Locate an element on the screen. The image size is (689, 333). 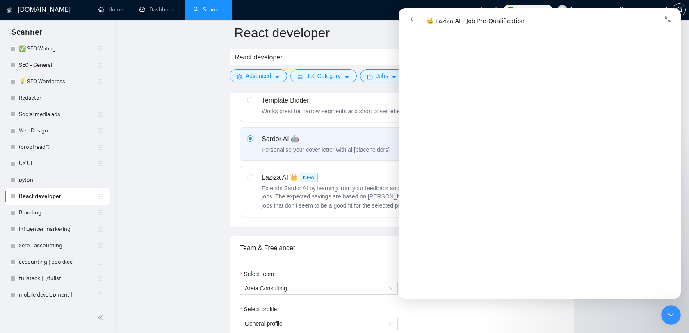
div: Personalise your cover letter with ai [placeholders] is located at coordinates (326, 150).